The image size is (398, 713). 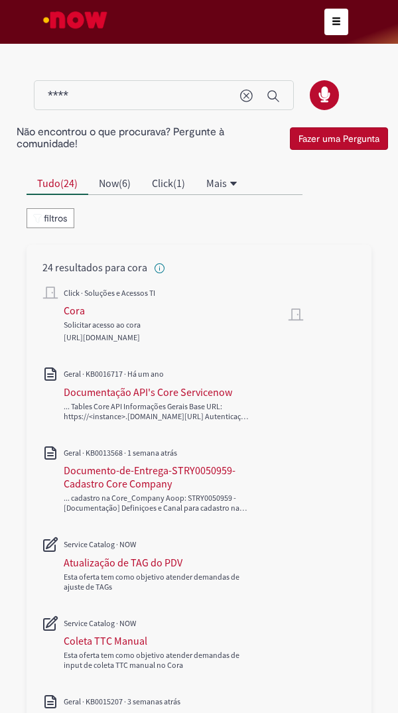 What do you see at coordinates (50, 218) in the screenshot?
I see `button: filtros` at bounding box center [50, 218].